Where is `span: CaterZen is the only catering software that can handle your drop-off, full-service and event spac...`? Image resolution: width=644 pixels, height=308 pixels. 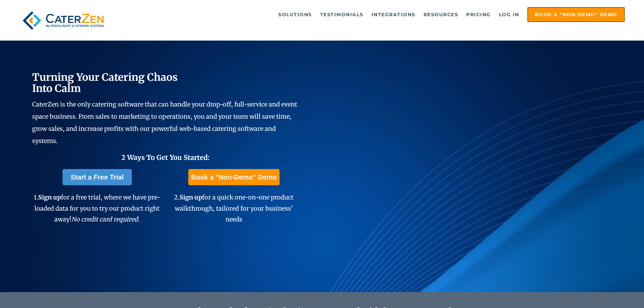
span: CaterZen is the only catering software that can handle your drop-off, full-service and event spac... is located at coordinates (165, 122).